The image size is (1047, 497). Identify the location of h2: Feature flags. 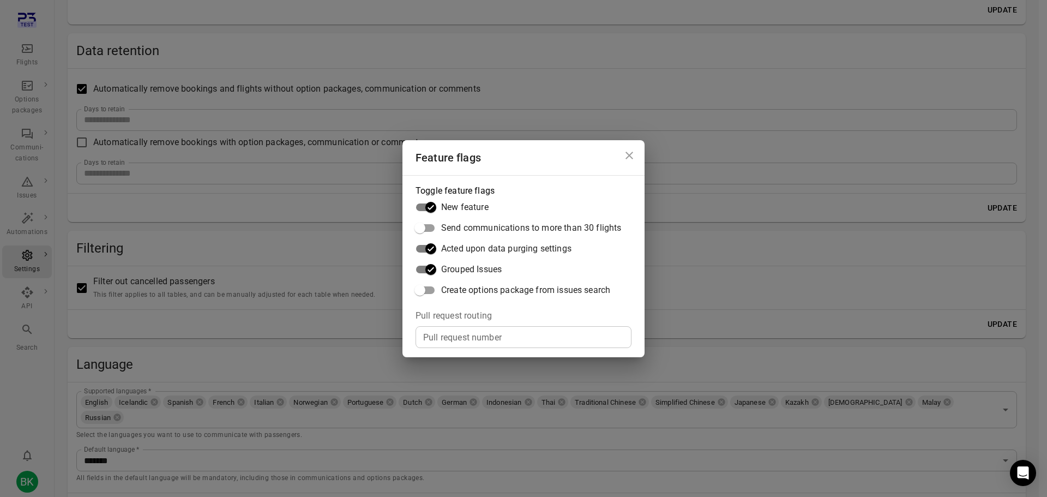
(523, 158).